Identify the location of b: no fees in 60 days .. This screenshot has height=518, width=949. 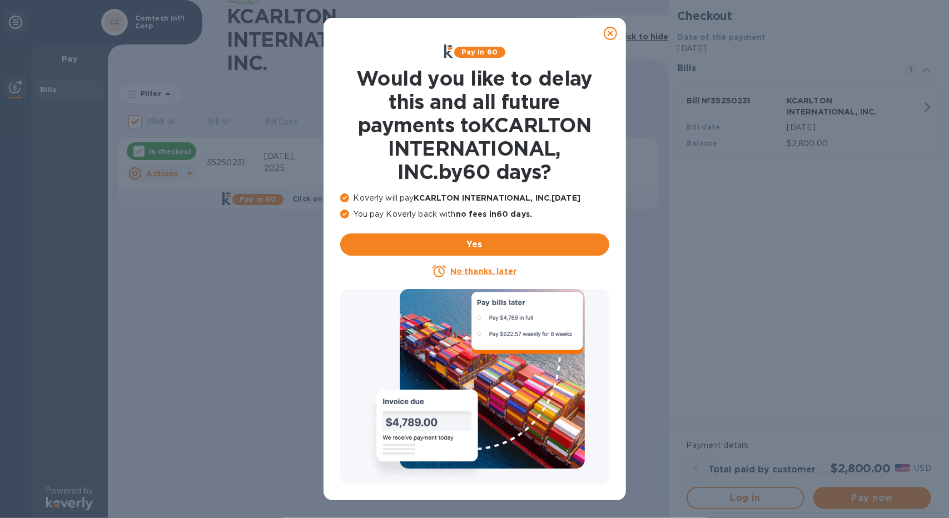
(494, 214).